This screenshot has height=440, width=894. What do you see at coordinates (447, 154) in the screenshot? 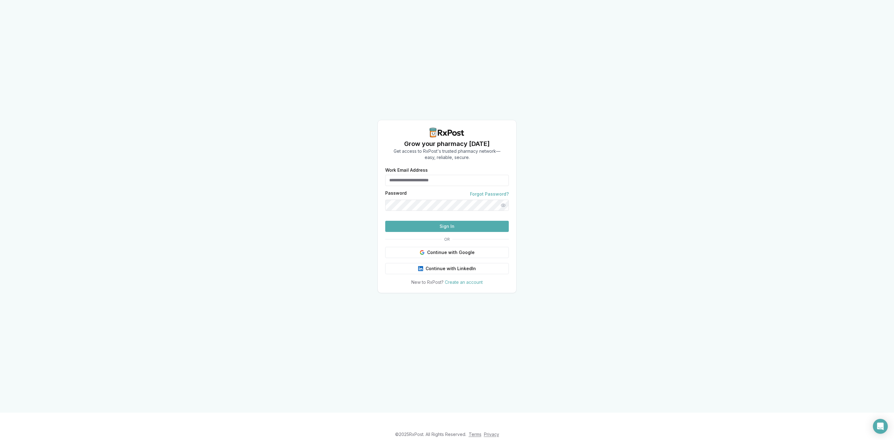
I see `p: Get access to RxPost's trusted pharmacy network— easy, reliable, secure.` at bounding box center [447, 154].